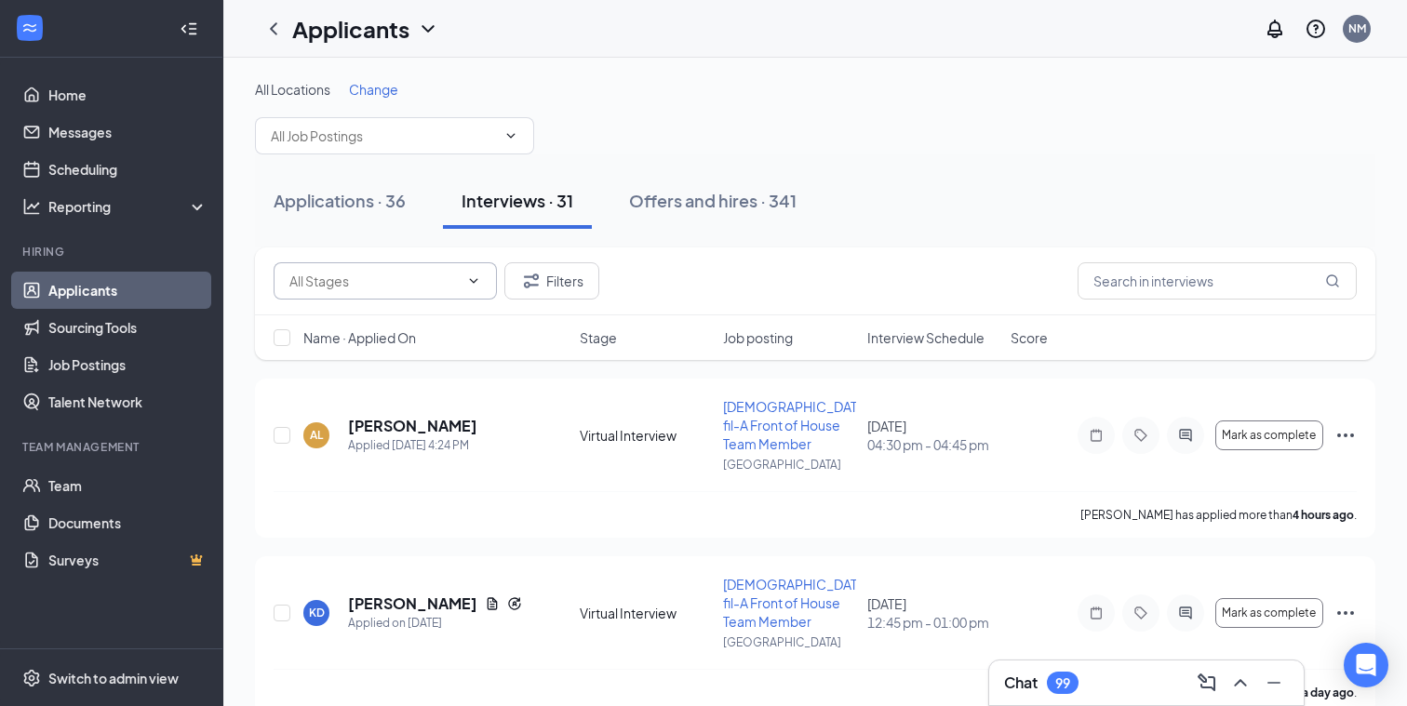 Image resolution: width=1407 pixels, height=706 pixels. I want to click on svg: Notifications, so click(1275, 29).